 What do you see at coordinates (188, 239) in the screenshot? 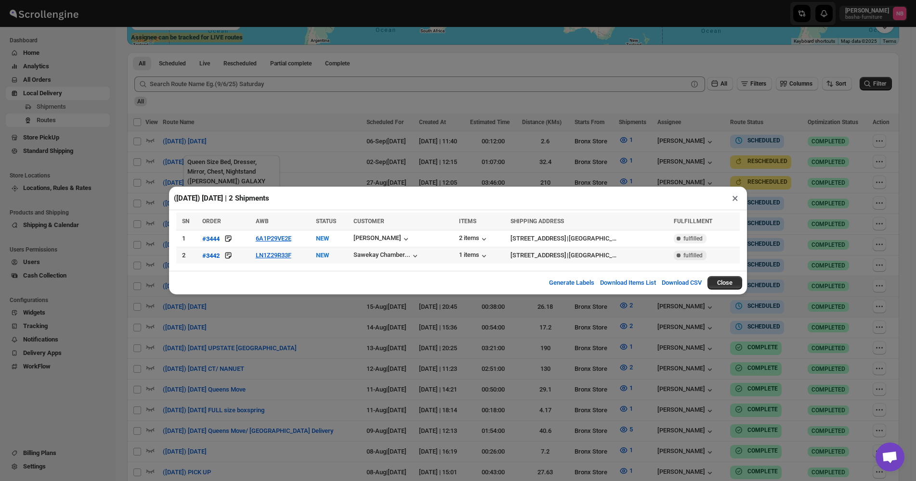
I see `td: 1` at bounding box center [188, 239].